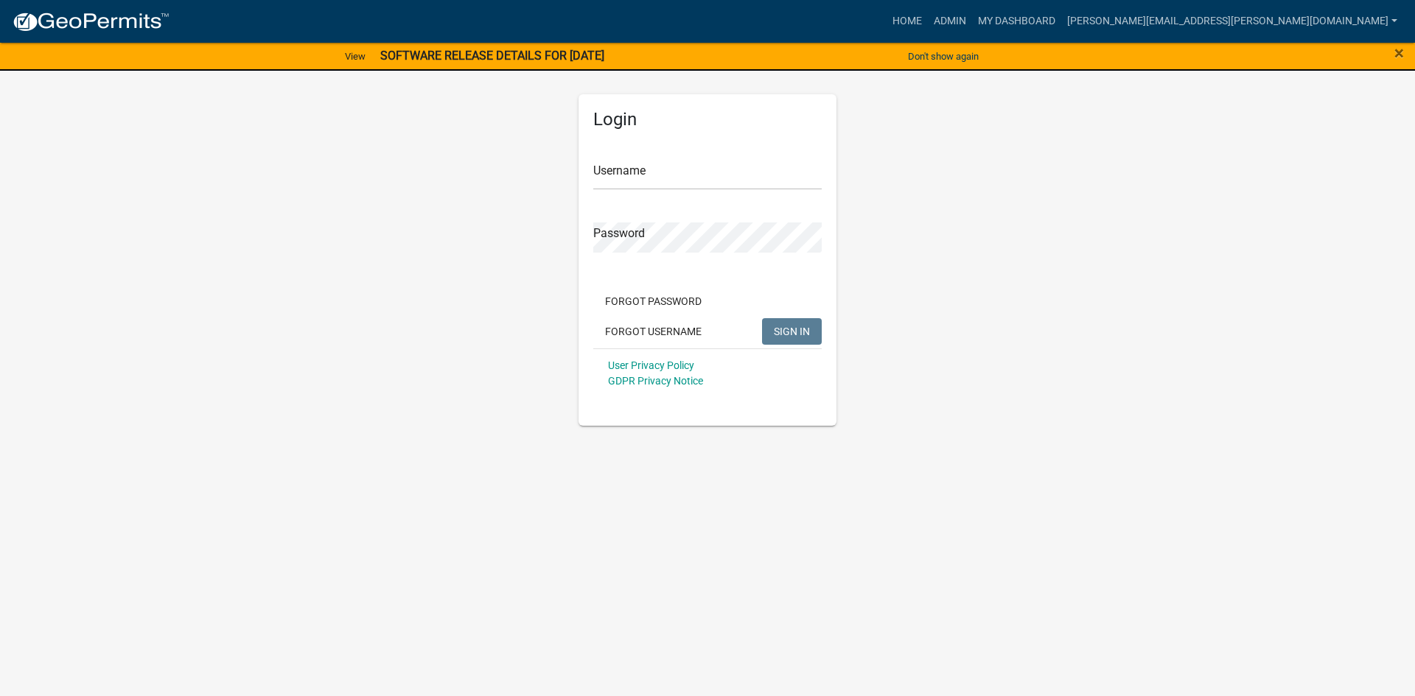 The width and height of the screenshot is (1415, 696). What do you see at coordinates (355, 56) in the screenshot?
I see `a: View` at bounding box center [355, 56].